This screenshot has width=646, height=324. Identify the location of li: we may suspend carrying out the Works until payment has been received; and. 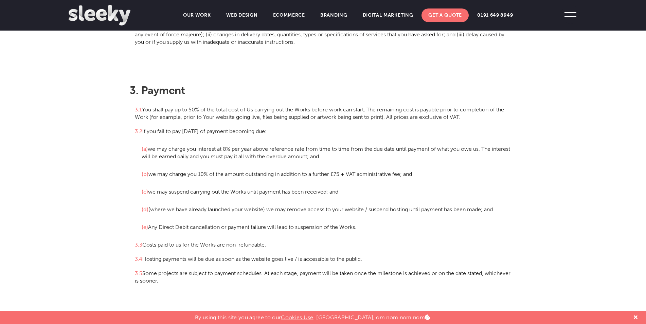
(323, 187).